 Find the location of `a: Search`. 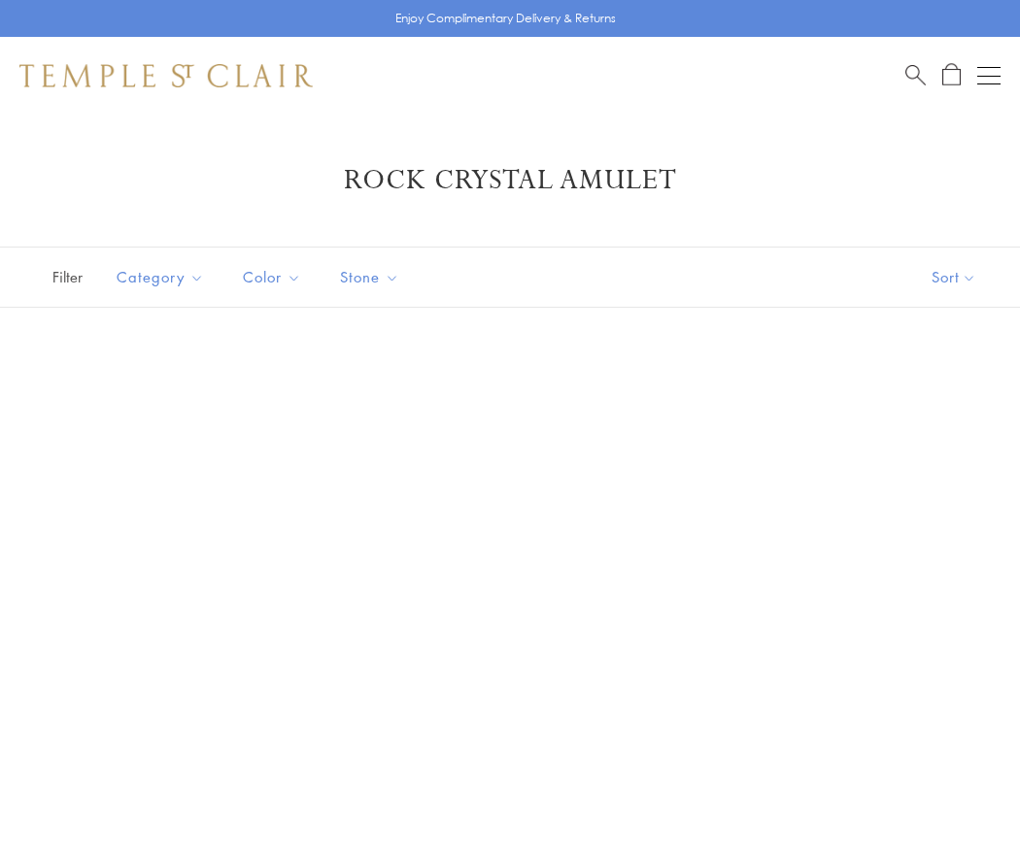

a: Search is located at coordinates (915, 75).